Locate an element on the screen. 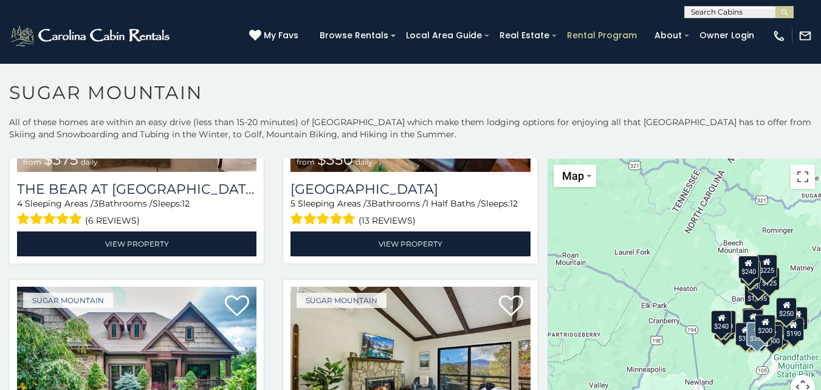  button: Toggle fullscreen view is located at coordinates (803, 177).